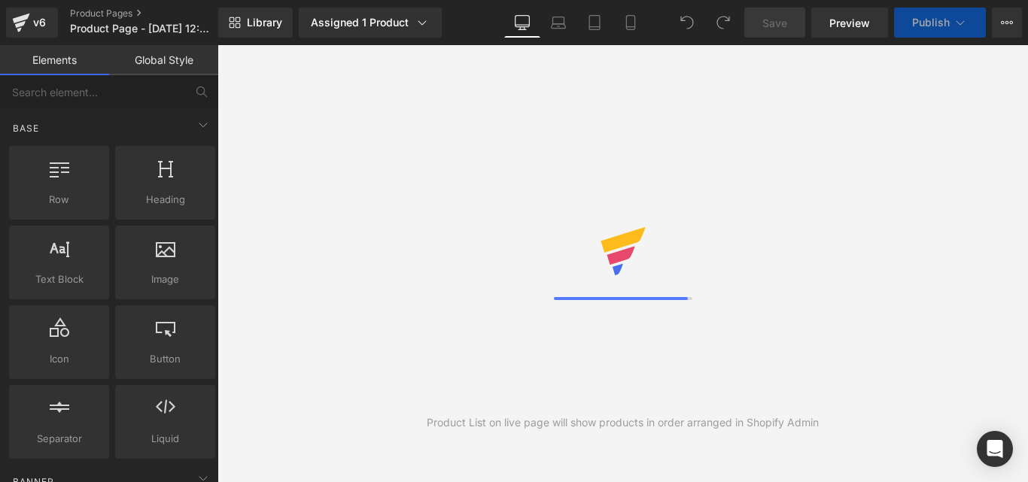 The image size is (1028, 482). Describe the element at coordinates (32, 23) in the screenshot. I see `a: v6` at that location.